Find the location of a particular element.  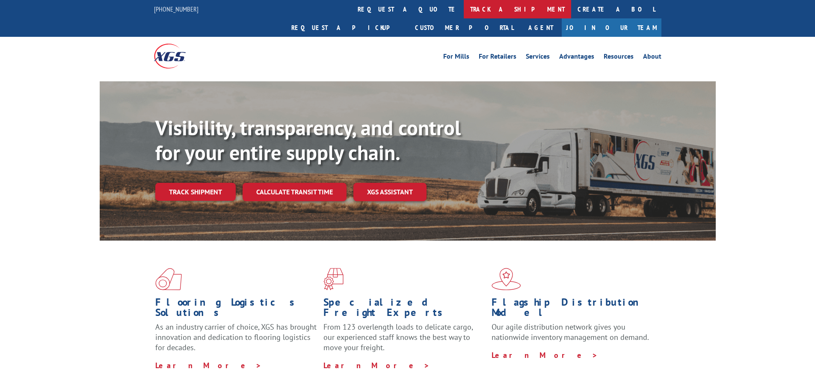

a: Agent is located at coordinates (541, 27).